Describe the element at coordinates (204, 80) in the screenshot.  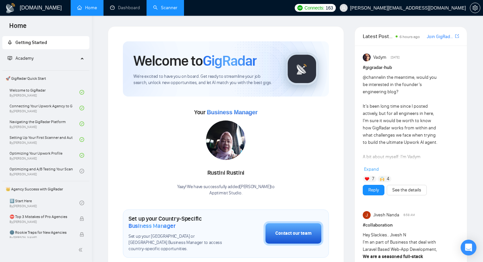
I see `span: We're excited to have you on board. Get ready to streamline your job search, unlock new opportuni...` at that location.